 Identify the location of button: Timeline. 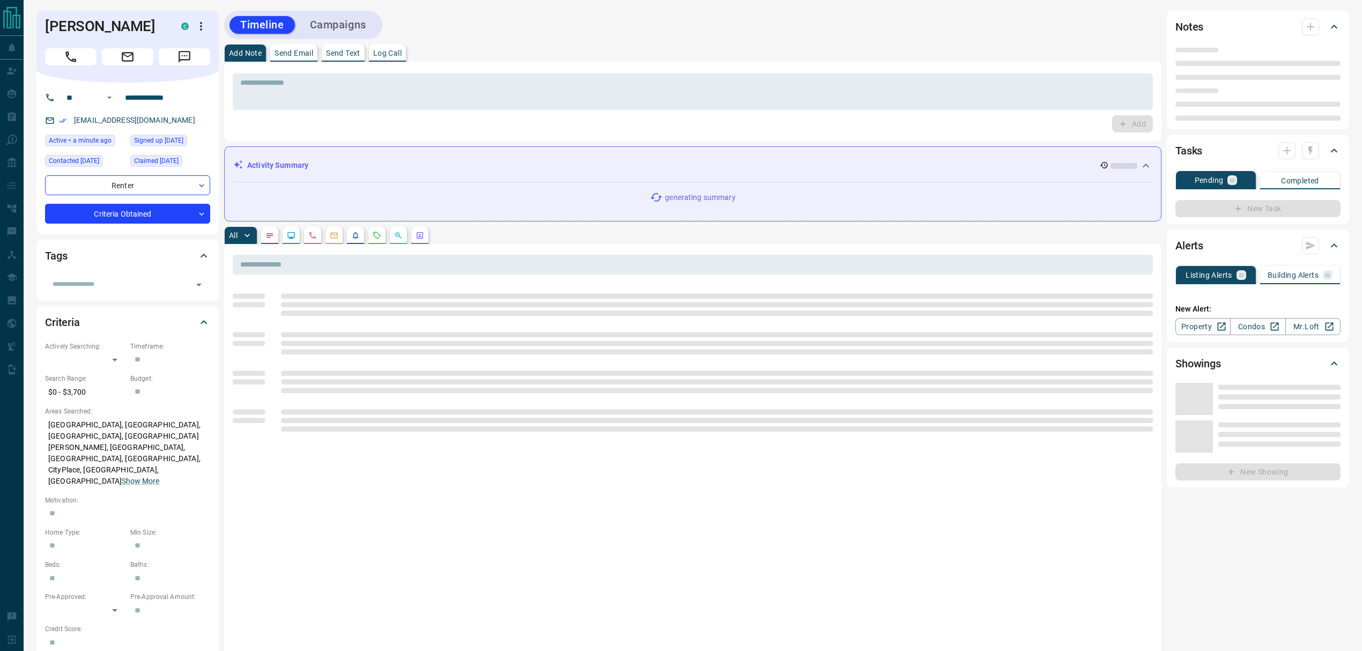
(262, 25).